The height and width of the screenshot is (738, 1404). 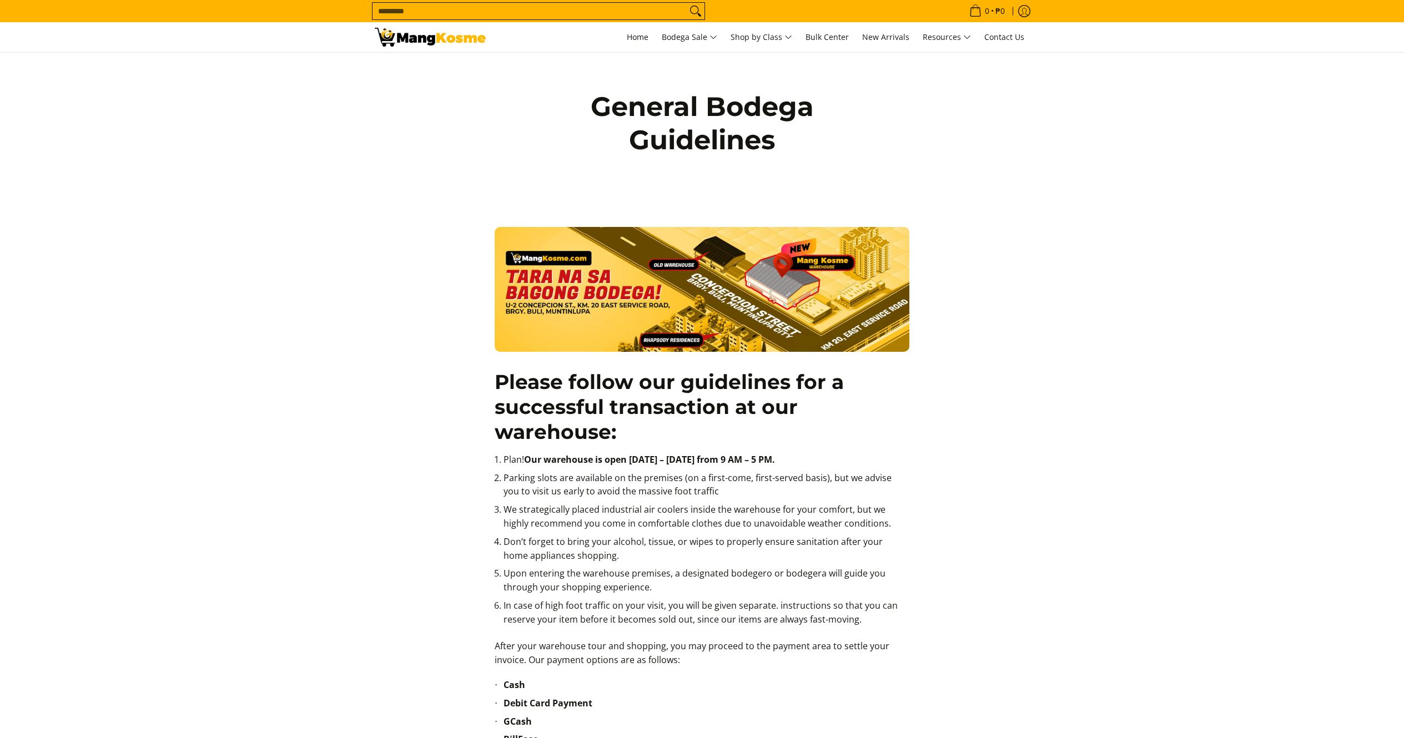 I want to click on li: Don’t forget to bring your alcohol, tissue, or wipes to properly ensure sanitation after your hom..., so click(x=706, y=551).